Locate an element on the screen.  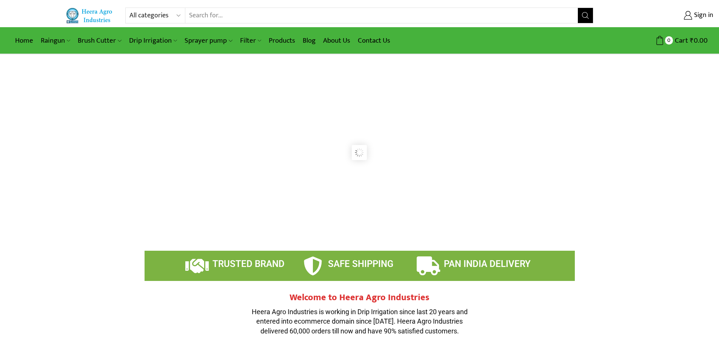
span: Sign in is located at coordinates (703, 15).